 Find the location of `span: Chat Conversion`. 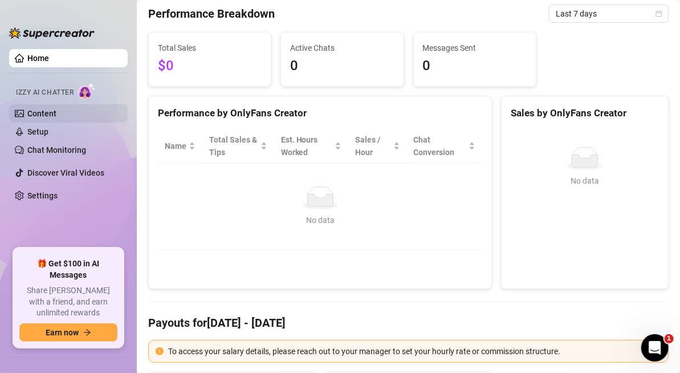

span: Chat Conversion is located at coordinates (440, 146).